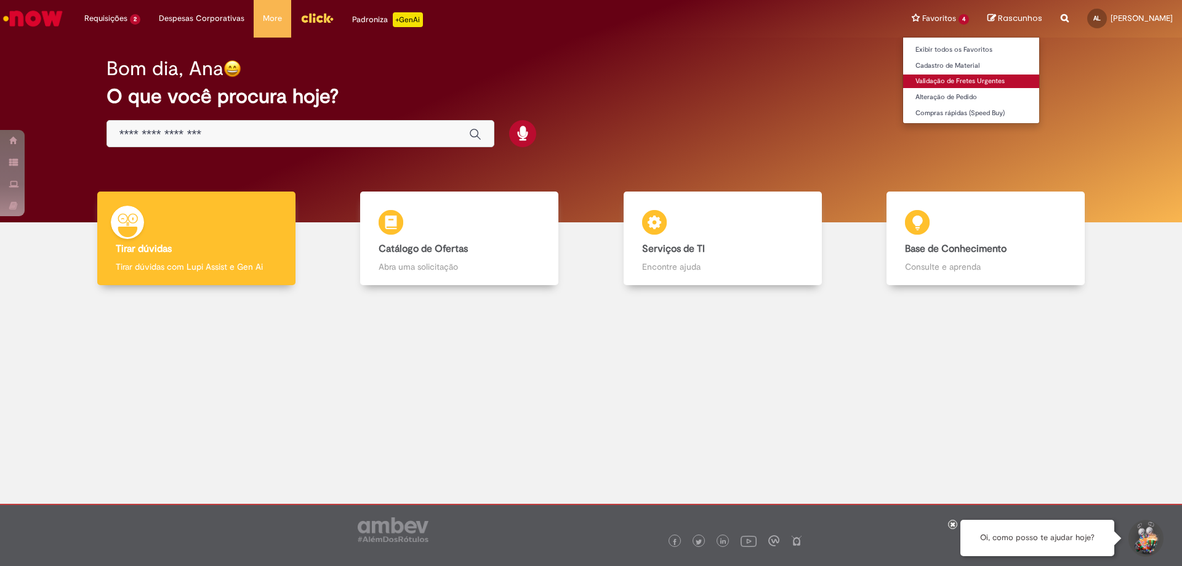 This screenshot has height=566, width=1182. What do you see at coordinates (143, 249) in the screenshot?
I see `b: Tirar dúvidas` at bounding box center [143, 249].